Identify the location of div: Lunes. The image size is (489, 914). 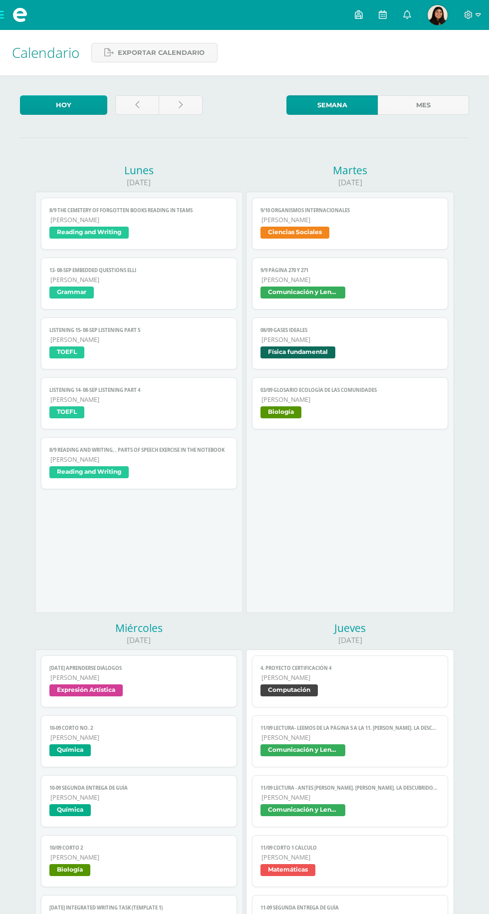
(139, 170).